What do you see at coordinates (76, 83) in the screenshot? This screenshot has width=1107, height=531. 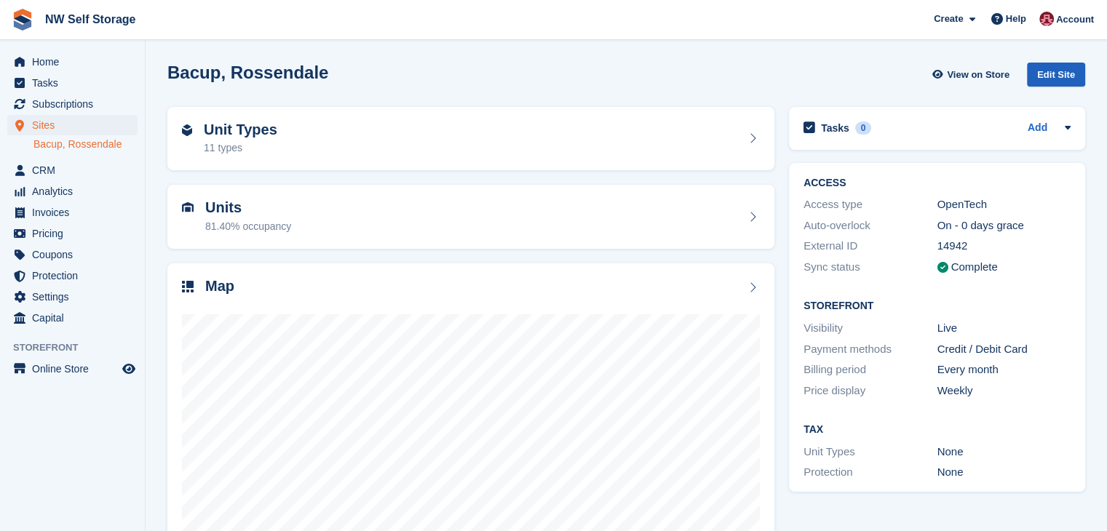 I see `span: Tasks` at bounding box center [76, 83].